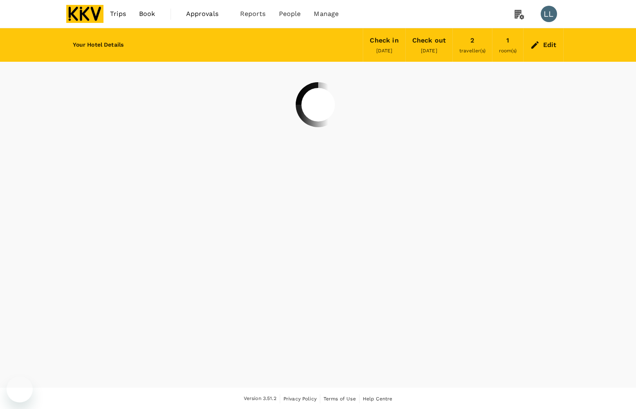 This screenshot has height=409, width=636. I want to click on span: Manage, so click(326, 14).